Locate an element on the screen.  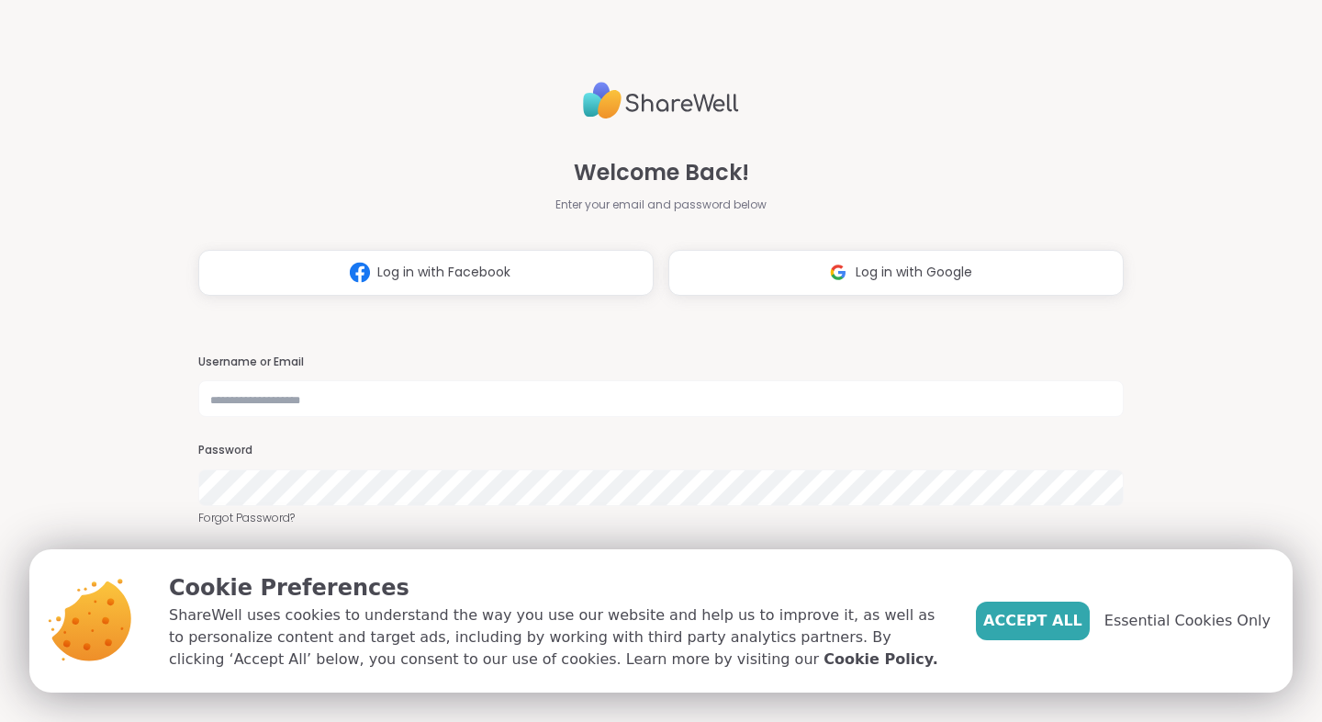
a: Forgot Password? is located at coordinates (661, 518).